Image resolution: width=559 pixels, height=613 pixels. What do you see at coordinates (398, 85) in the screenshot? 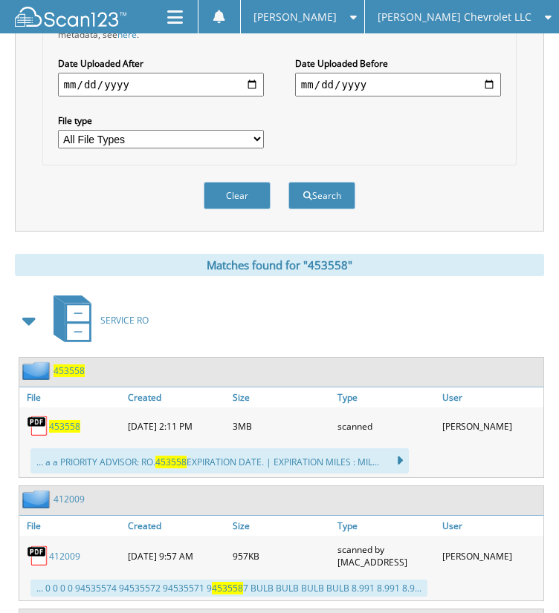
I see `input: end` at bounding box center [398, 85].